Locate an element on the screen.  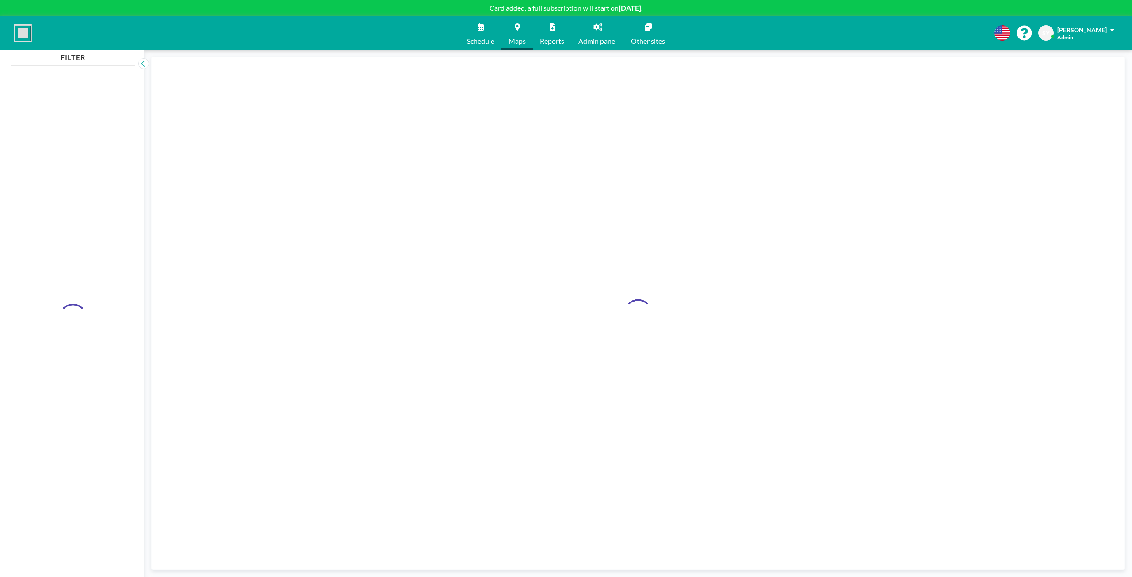
a: Other sites is located at coordinates (648, 33).